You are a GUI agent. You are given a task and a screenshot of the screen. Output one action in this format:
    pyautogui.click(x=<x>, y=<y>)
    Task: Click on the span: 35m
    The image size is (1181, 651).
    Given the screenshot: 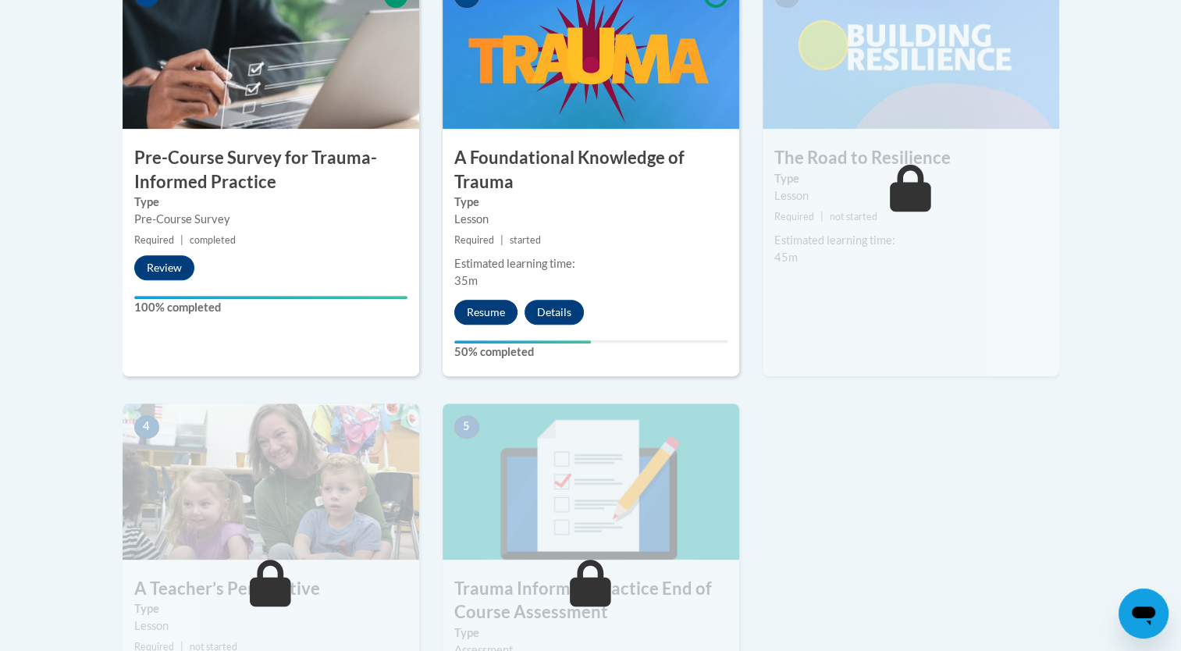 What is the action you would take?
    pyautogui.click(x=466, y=280)
    